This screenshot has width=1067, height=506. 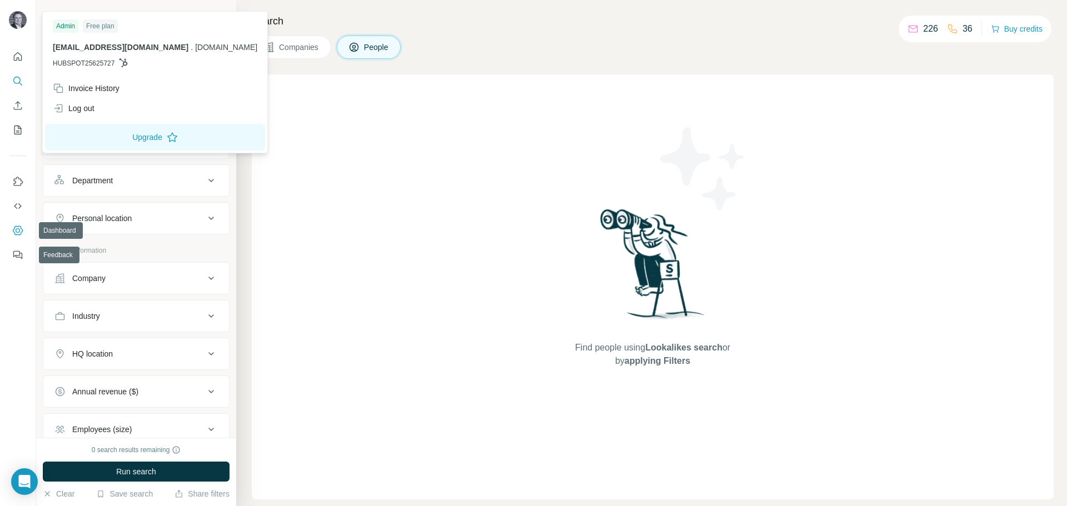 I want to click on div: HQ location, so click(x=92, y=354).